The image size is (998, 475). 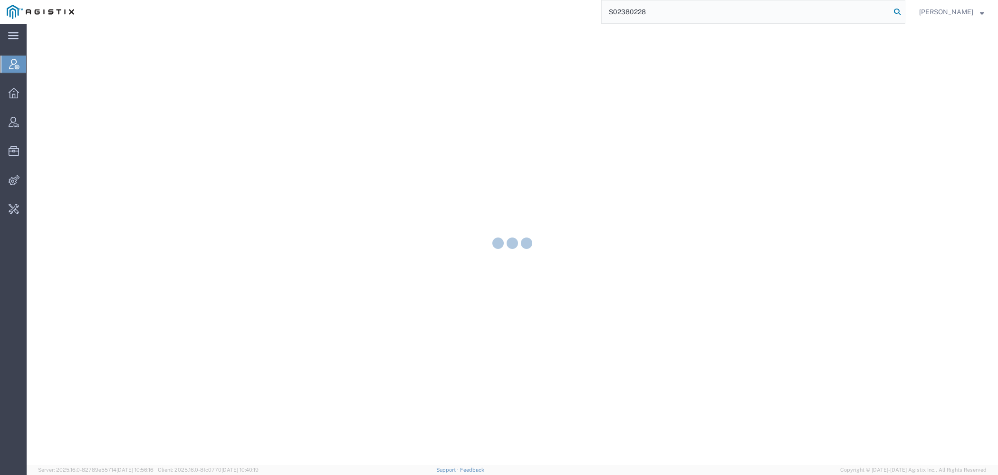 I want to click on span: Client: 2025.16.0-8fc0770, so click(x=208, y=470).